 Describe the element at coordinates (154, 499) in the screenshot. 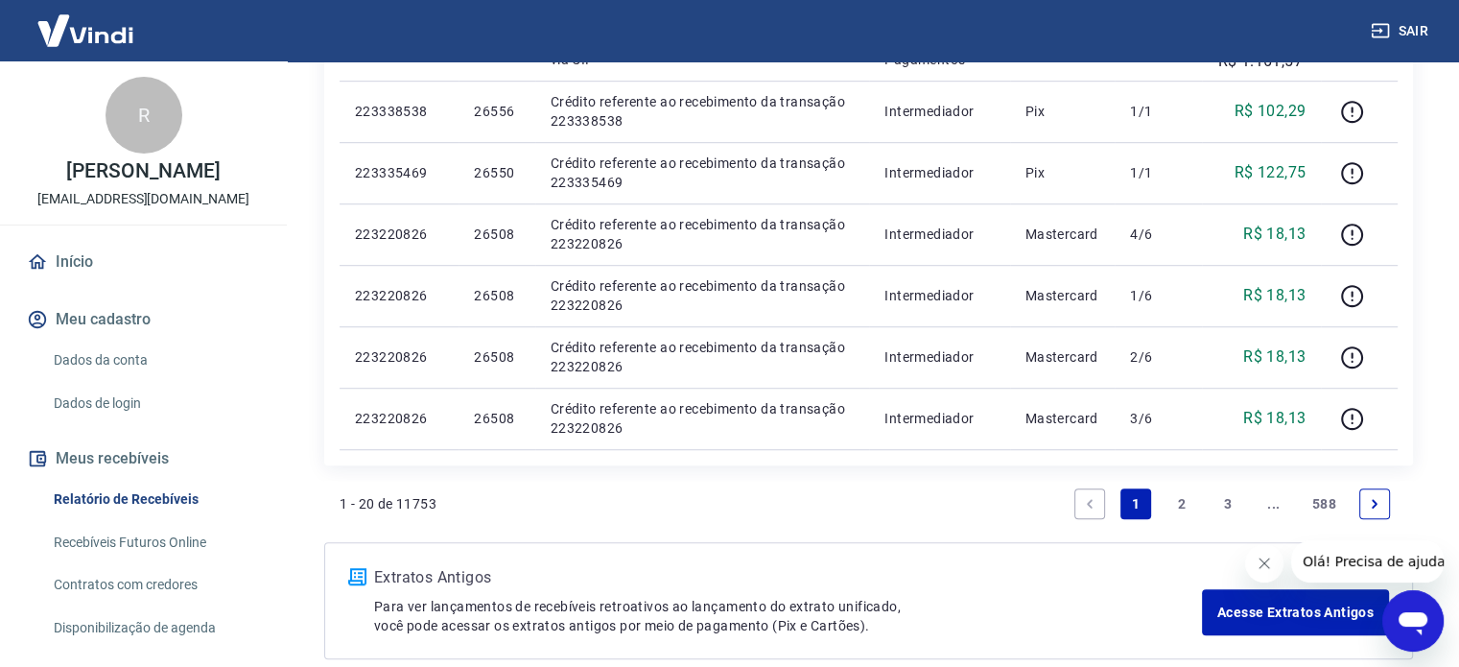

I see `a: Relatório de Recebíveis` at that location.